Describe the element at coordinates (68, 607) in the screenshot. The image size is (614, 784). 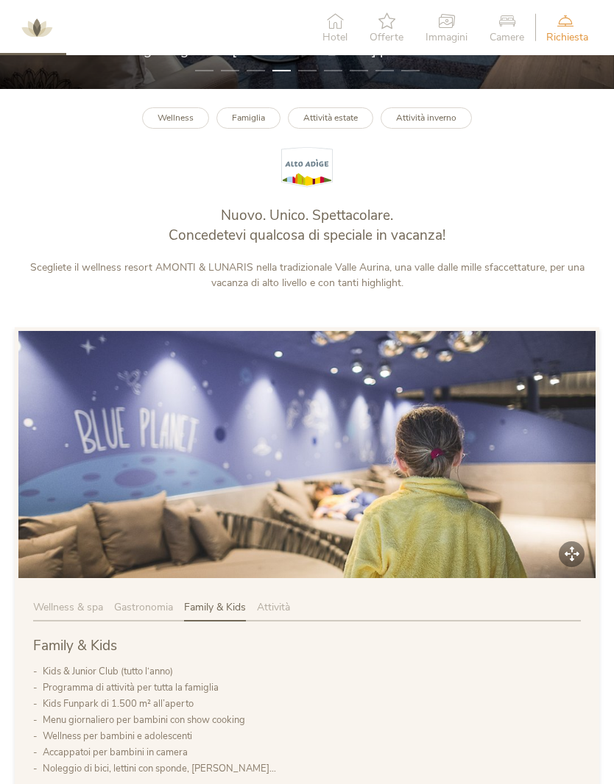
I see `span: Wellness & spa` at that location.